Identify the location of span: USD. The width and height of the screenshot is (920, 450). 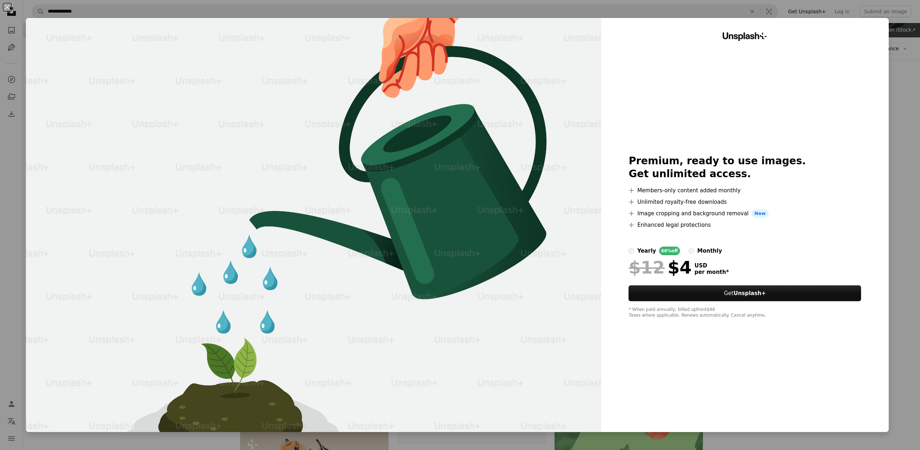
(712, 266).